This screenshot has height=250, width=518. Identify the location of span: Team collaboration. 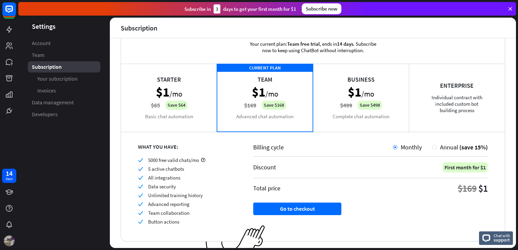
(169, 213).